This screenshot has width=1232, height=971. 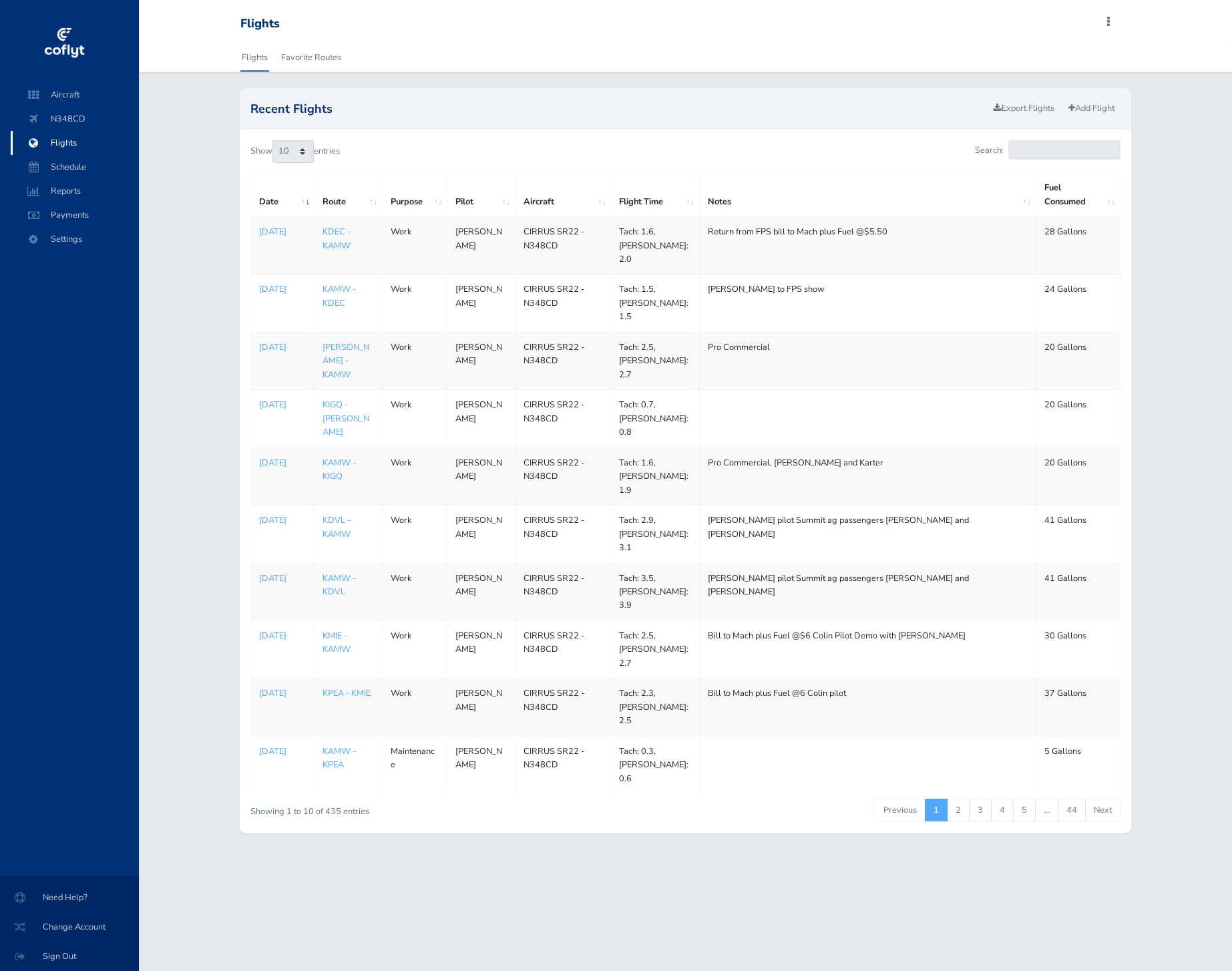 I want to click on th: Notes: activate to sort column ascending, so click(x=868, y=195).